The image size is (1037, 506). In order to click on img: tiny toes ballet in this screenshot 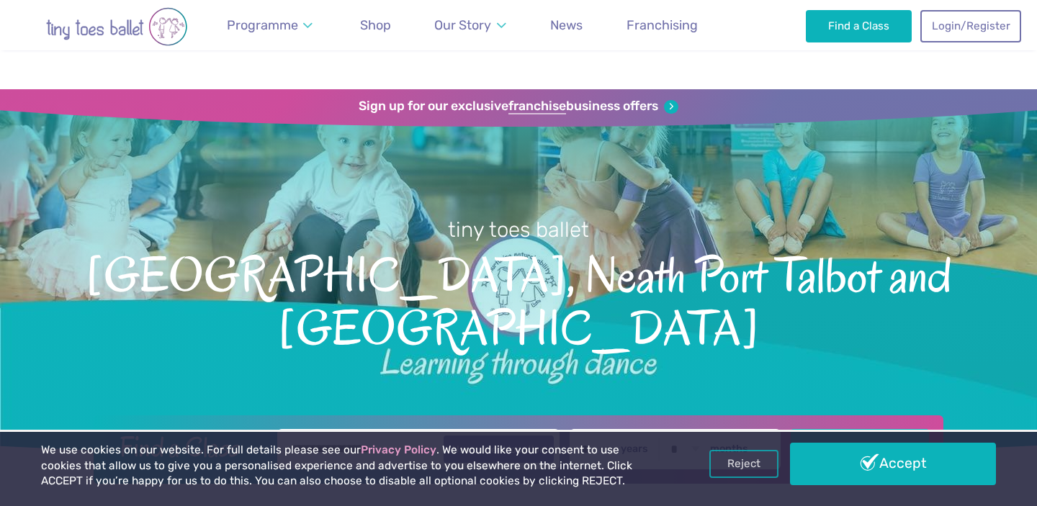, I will do `click(117, 27)`.